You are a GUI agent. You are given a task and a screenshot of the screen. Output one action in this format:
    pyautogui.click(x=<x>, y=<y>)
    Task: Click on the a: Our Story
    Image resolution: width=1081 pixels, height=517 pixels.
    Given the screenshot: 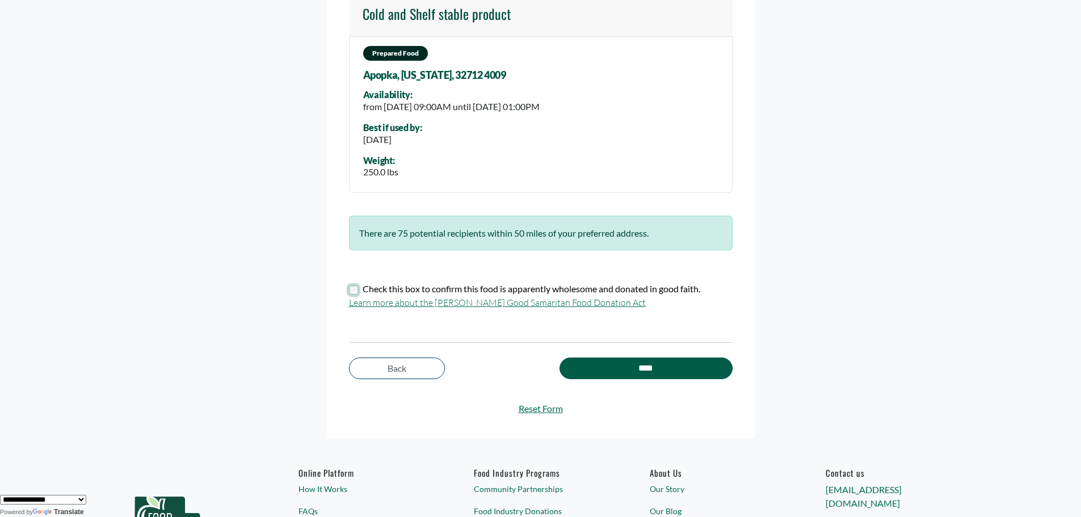 What is the action you would take?
    pyautogui.click(x=716, y=488)
    